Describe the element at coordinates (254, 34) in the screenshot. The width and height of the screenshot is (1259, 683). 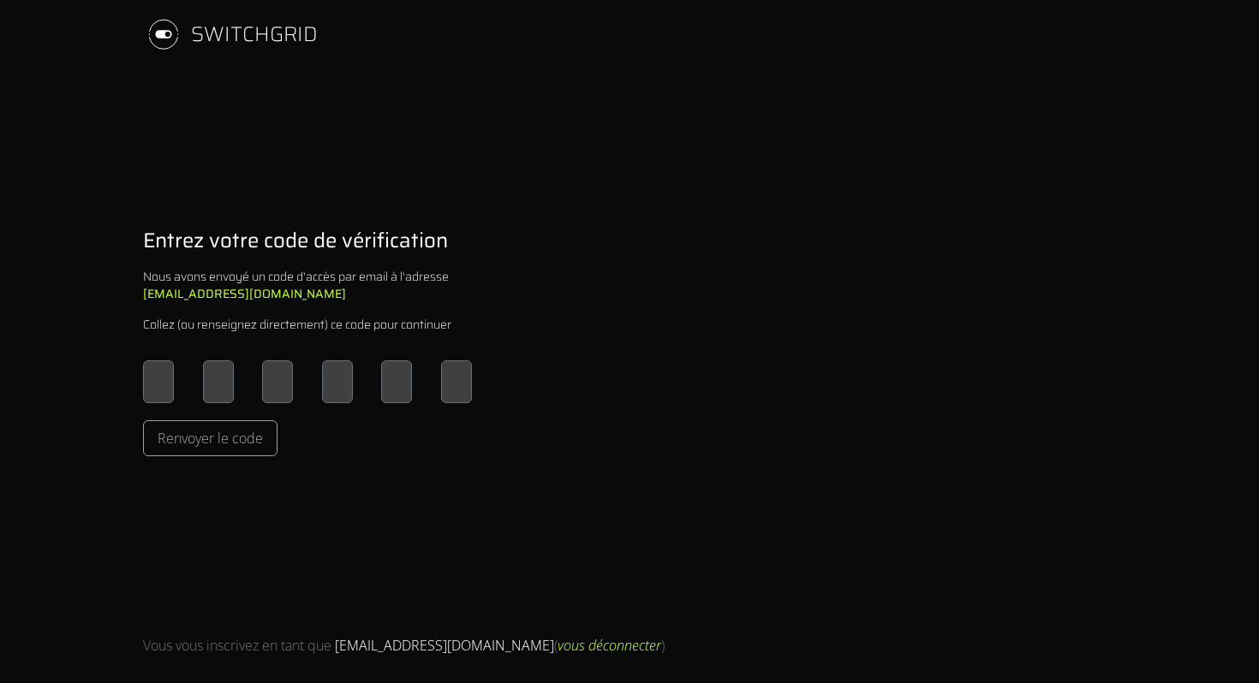
I see `div: SWITCHGRID` at that location.